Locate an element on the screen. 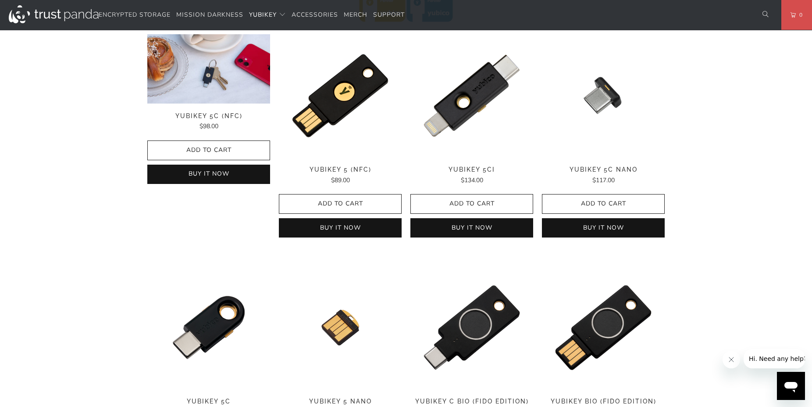 The width and height of the screenshot is (812, 407). span: Merch is located at coordinates (356, 14).